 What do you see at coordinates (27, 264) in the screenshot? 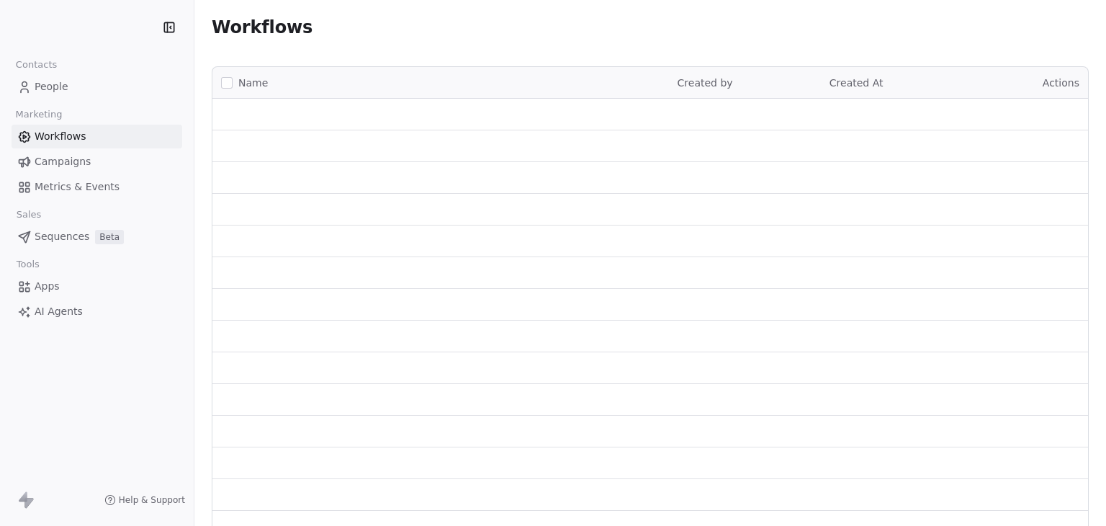
I see `span: Tools` at bounding box center [27, 264].